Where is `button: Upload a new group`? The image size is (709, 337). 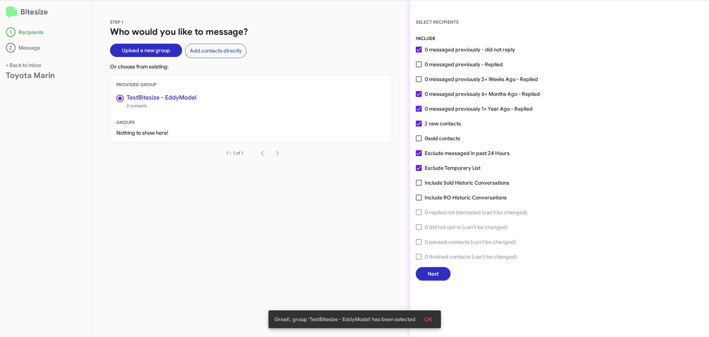 button: Upload a new group is located at coordinates (146, 50).